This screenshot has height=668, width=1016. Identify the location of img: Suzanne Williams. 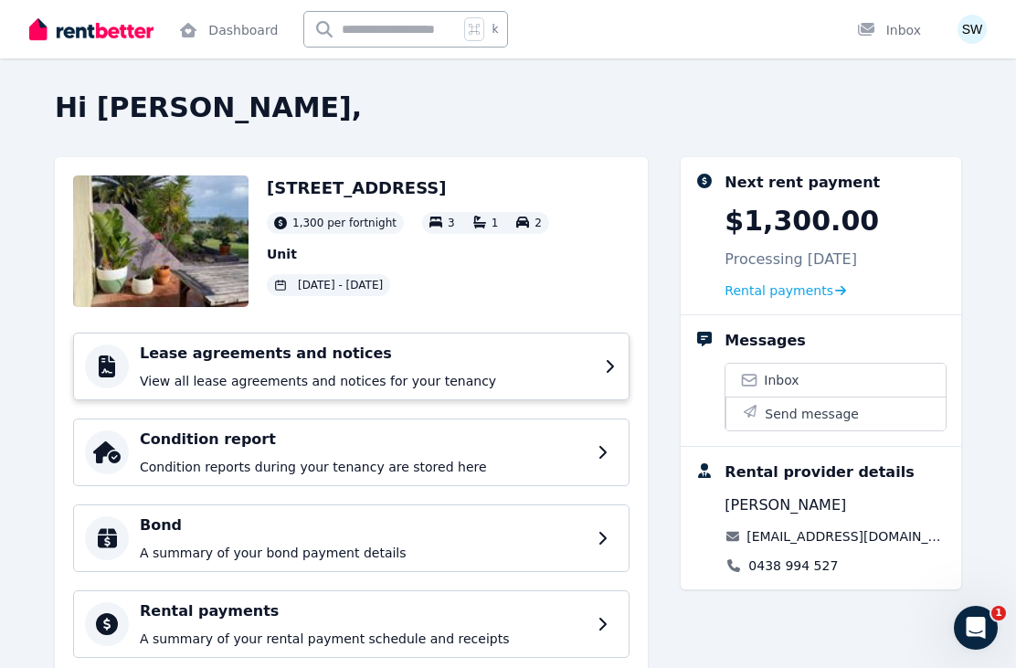
(972, 29).